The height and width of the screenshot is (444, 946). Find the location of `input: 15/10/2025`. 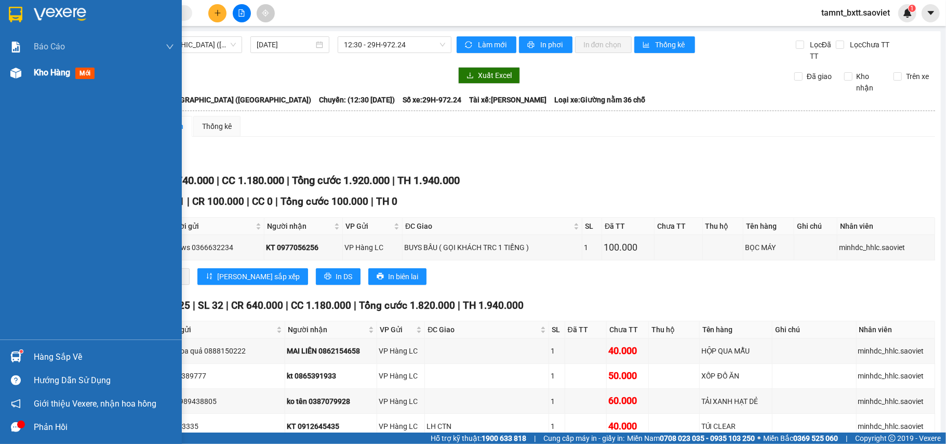

input: 15/10/2025 is located at coordinates (285, 45).